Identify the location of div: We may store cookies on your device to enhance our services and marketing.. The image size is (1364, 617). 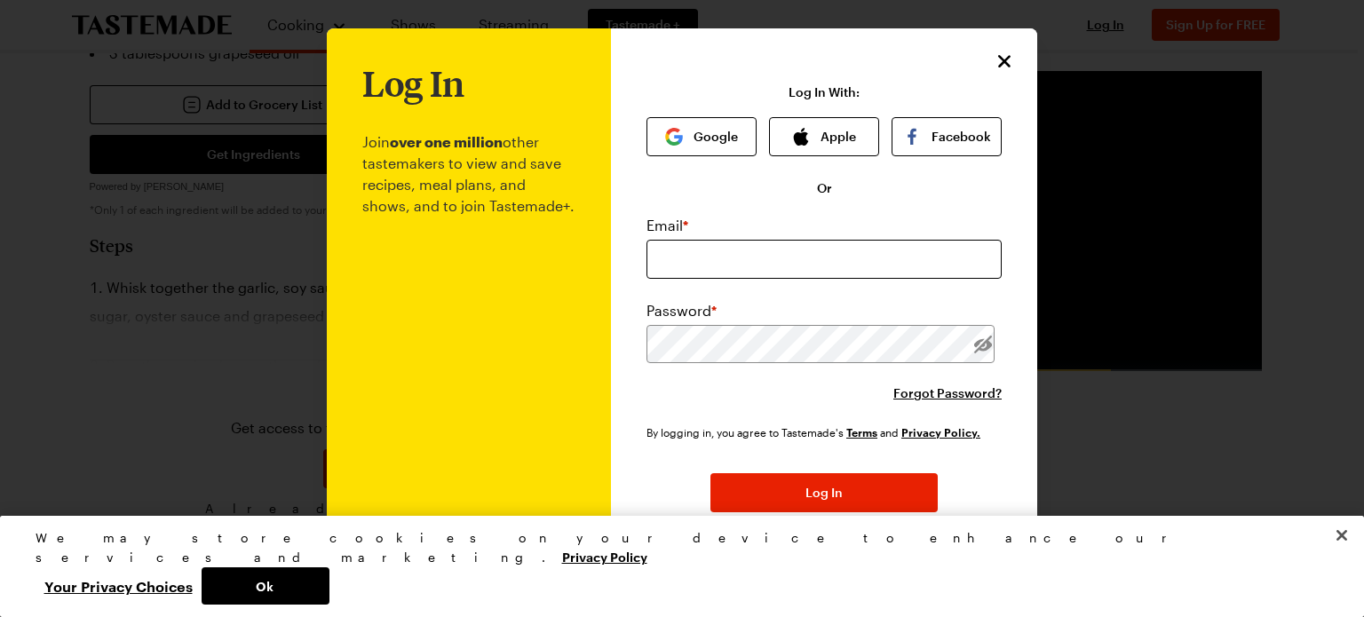
(675, 548).